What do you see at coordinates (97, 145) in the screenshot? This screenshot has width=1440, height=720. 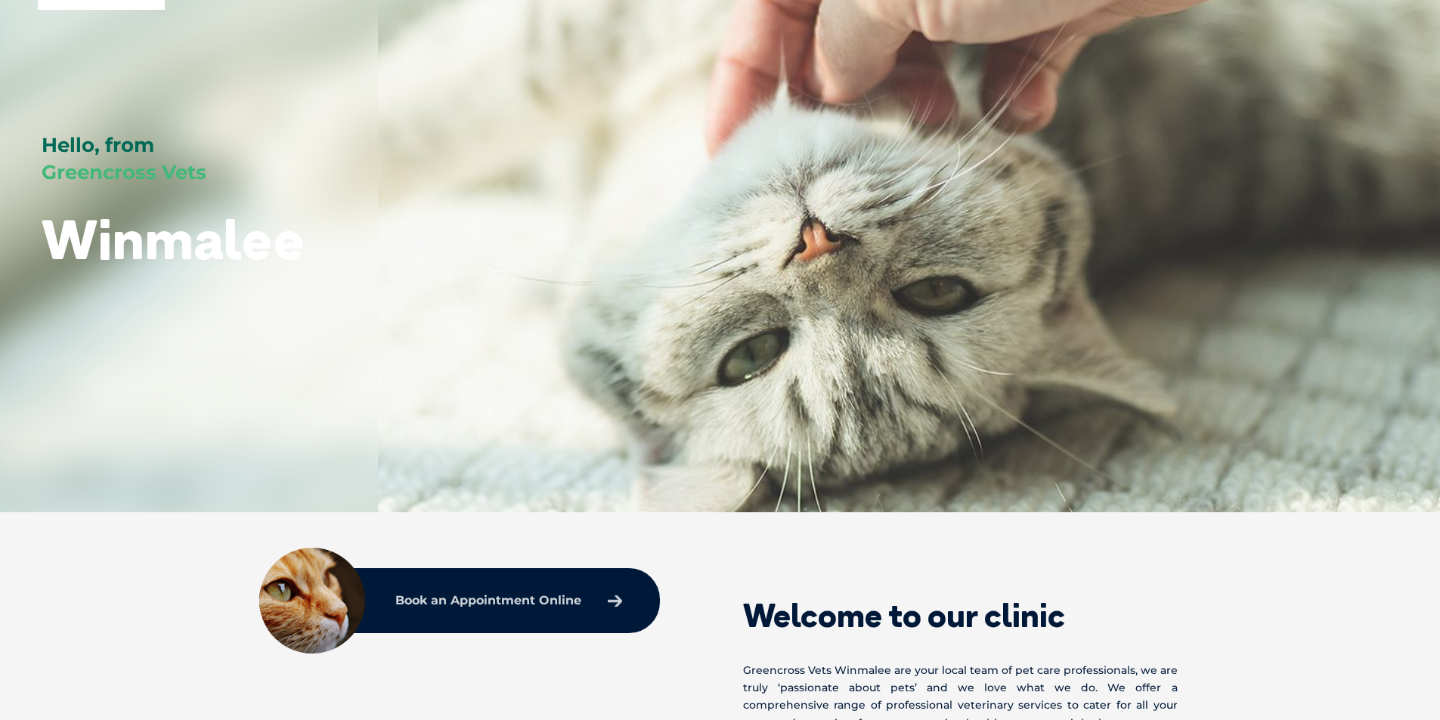 I see `span: Hello, from` at bounding box center [97, 145].